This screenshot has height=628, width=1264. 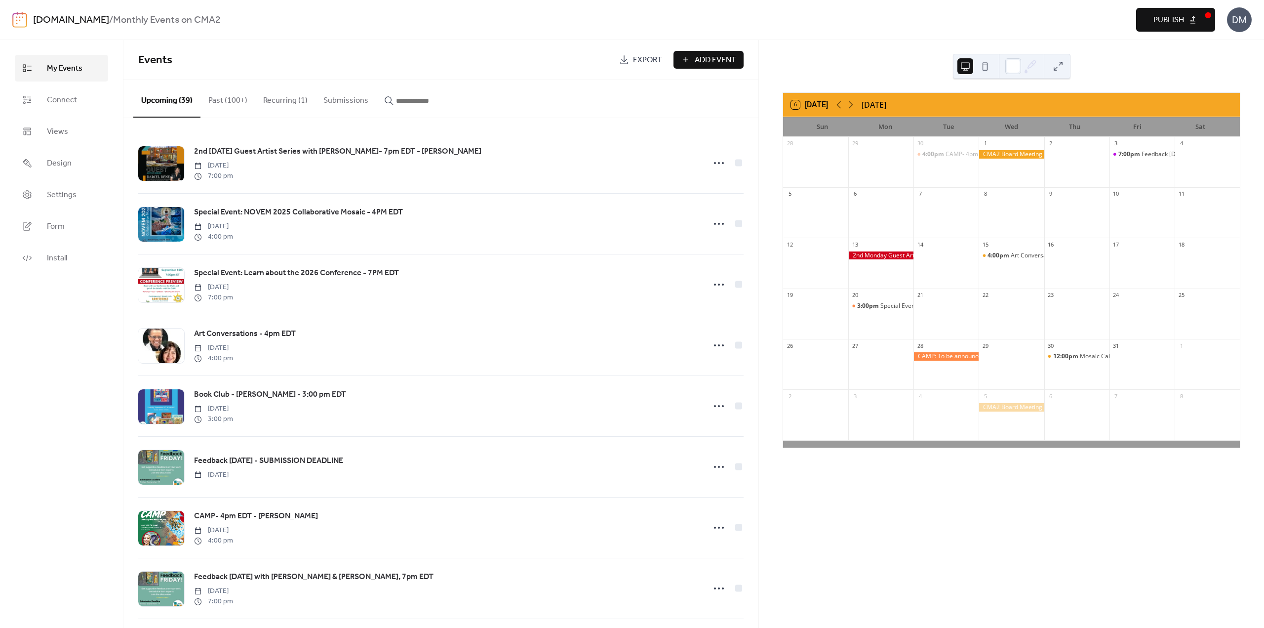 What do you see at coordinates (296, 273) in the screenshot?
I see `a: Special Event: Learn about the 2026 Conference - 7PM EDT` at bounding box center [296, 273].